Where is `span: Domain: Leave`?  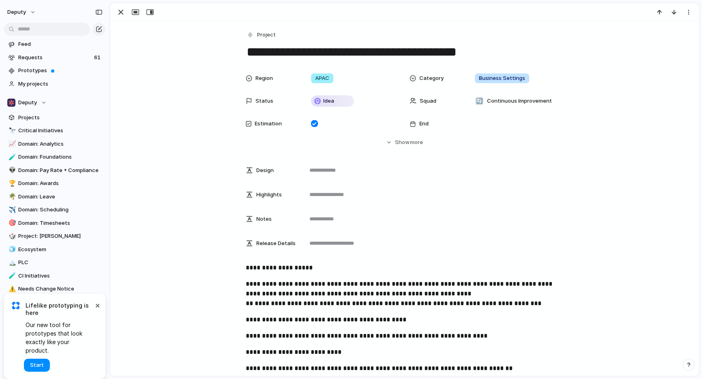
span: Domain: Leave is located at coordinates (60, 197).